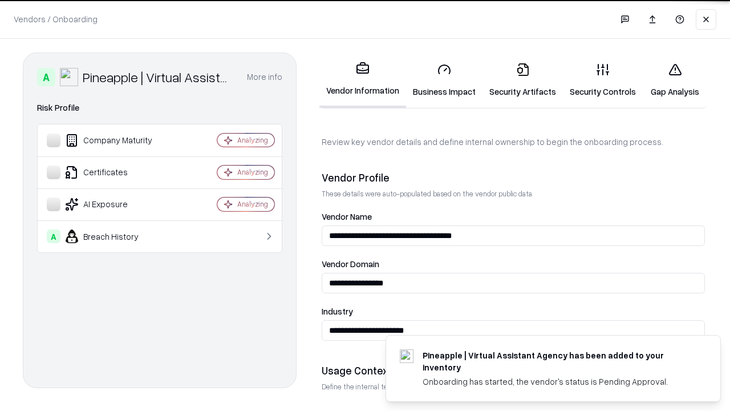  Describe the element at coordinates (115, 236) in the screenshot. I see `div: Breach History` at that location.